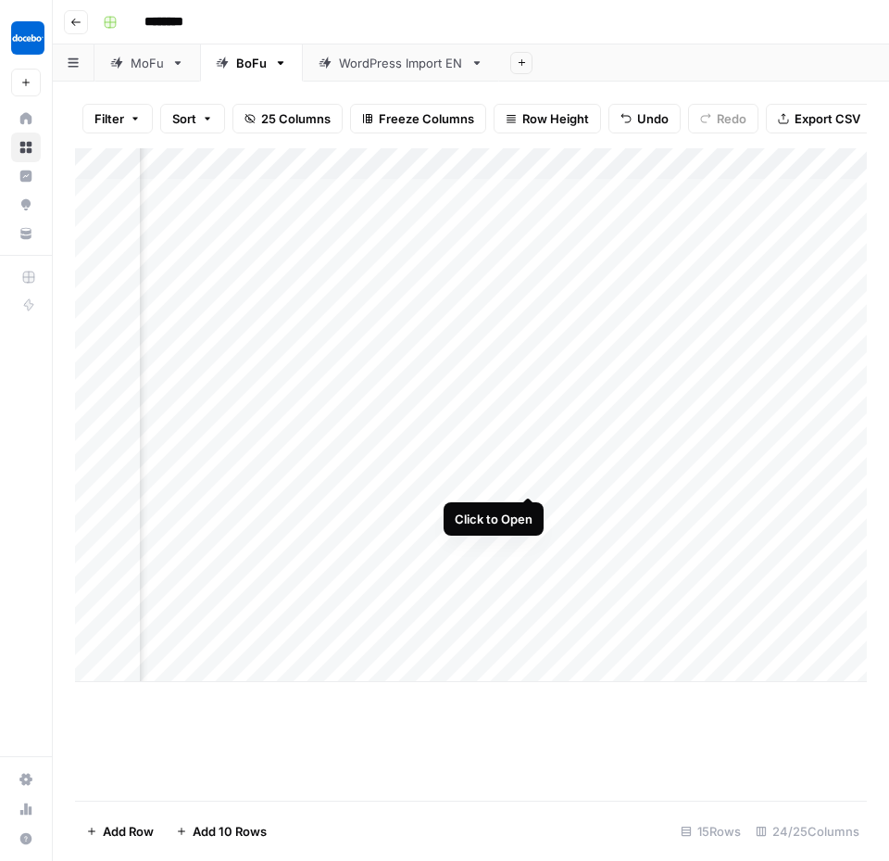  I want to click on a: Opportunities, so click(26, 205).